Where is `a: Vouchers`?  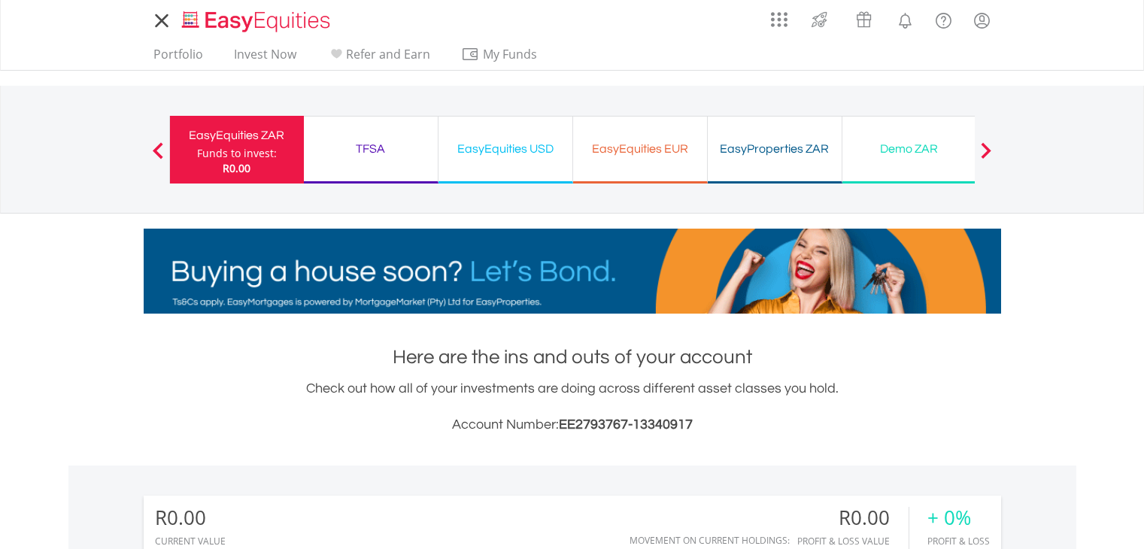
a: Vouchers is located at coordinates (863, 17).